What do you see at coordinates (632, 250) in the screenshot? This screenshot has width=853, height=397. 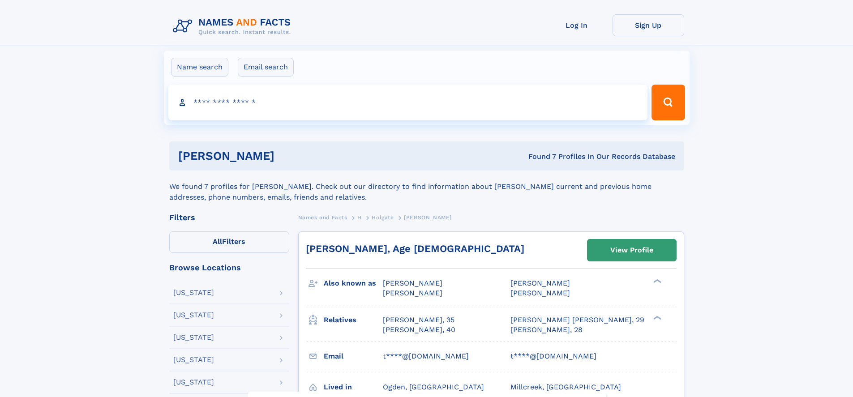 I see `div: View Profile` at bounding box center [632, 250].